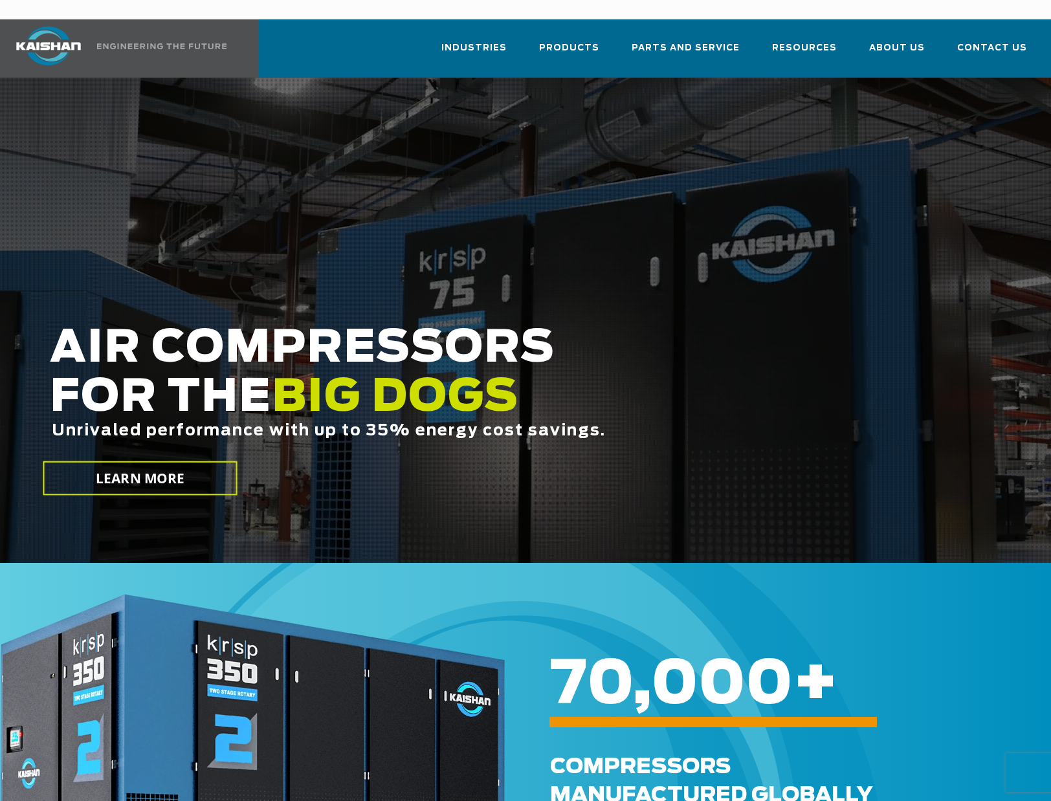 The height and width of the screenshot is (801, 1051). Describe the element at coordinates (685, 53) in the screenshot. I see `a: Parts and Service` at that location.